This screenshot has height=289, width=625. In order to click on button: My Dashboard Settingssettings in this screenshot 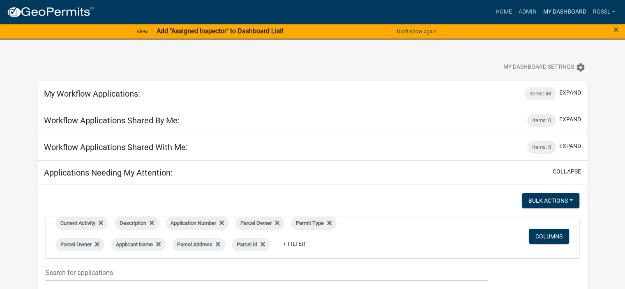, I will do `click(544, 67)`.